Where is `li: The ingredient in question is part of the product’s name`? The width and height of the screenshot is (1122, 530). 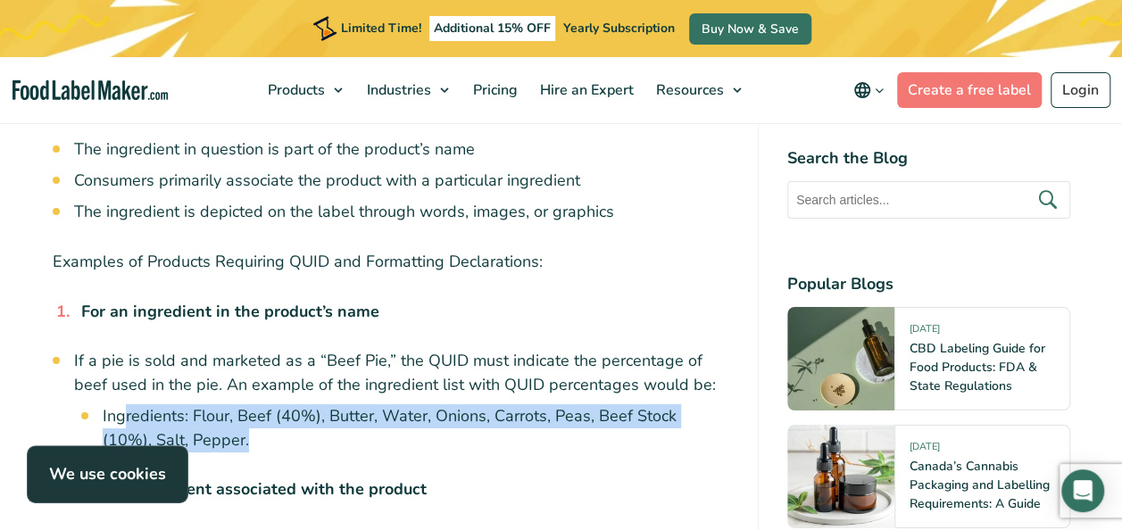
li: The ingredient in question is part of the product’s name is located at coordinates (402, 149).